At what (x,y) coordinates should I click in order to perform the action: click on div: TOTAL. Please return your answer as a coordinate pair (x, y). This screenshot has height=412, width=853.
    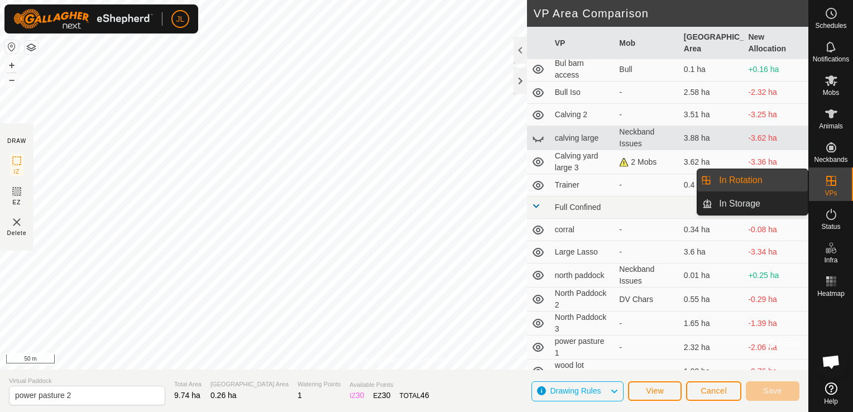
    Looking at the image, I should click on (414, 395).